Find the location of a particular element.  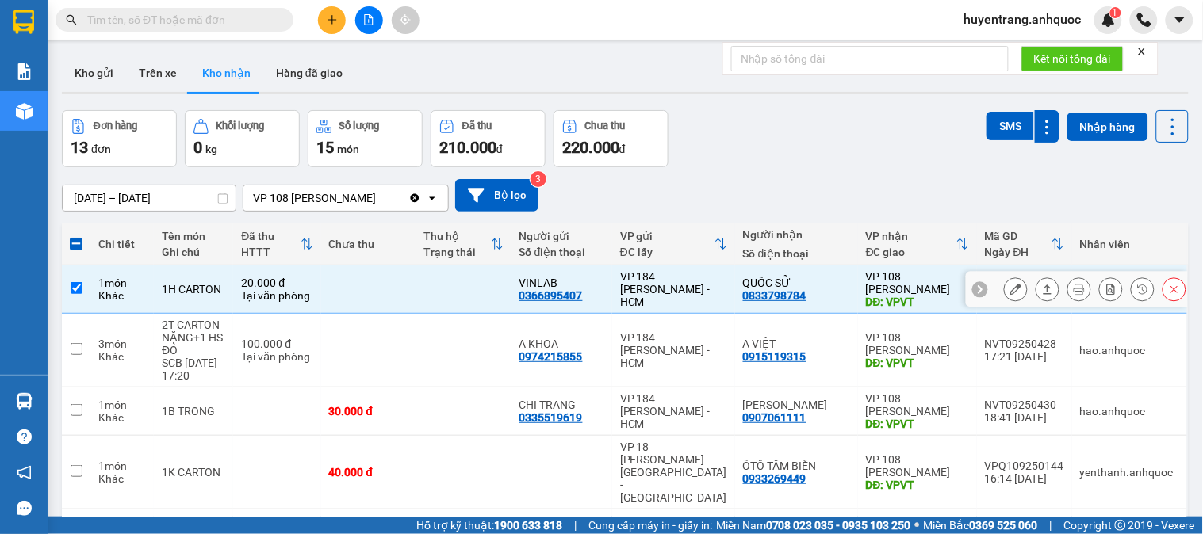

div: Đã thu is located at coordinates (270, 236).